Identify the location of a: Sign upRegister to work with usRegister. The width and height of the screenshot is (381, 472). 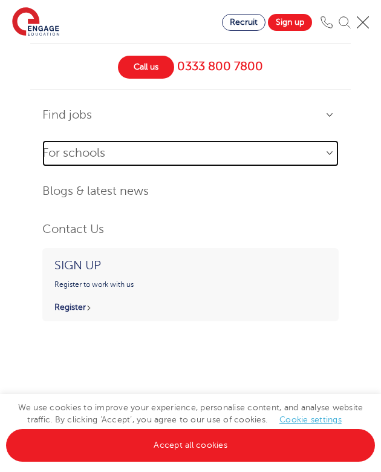
(191, 285).